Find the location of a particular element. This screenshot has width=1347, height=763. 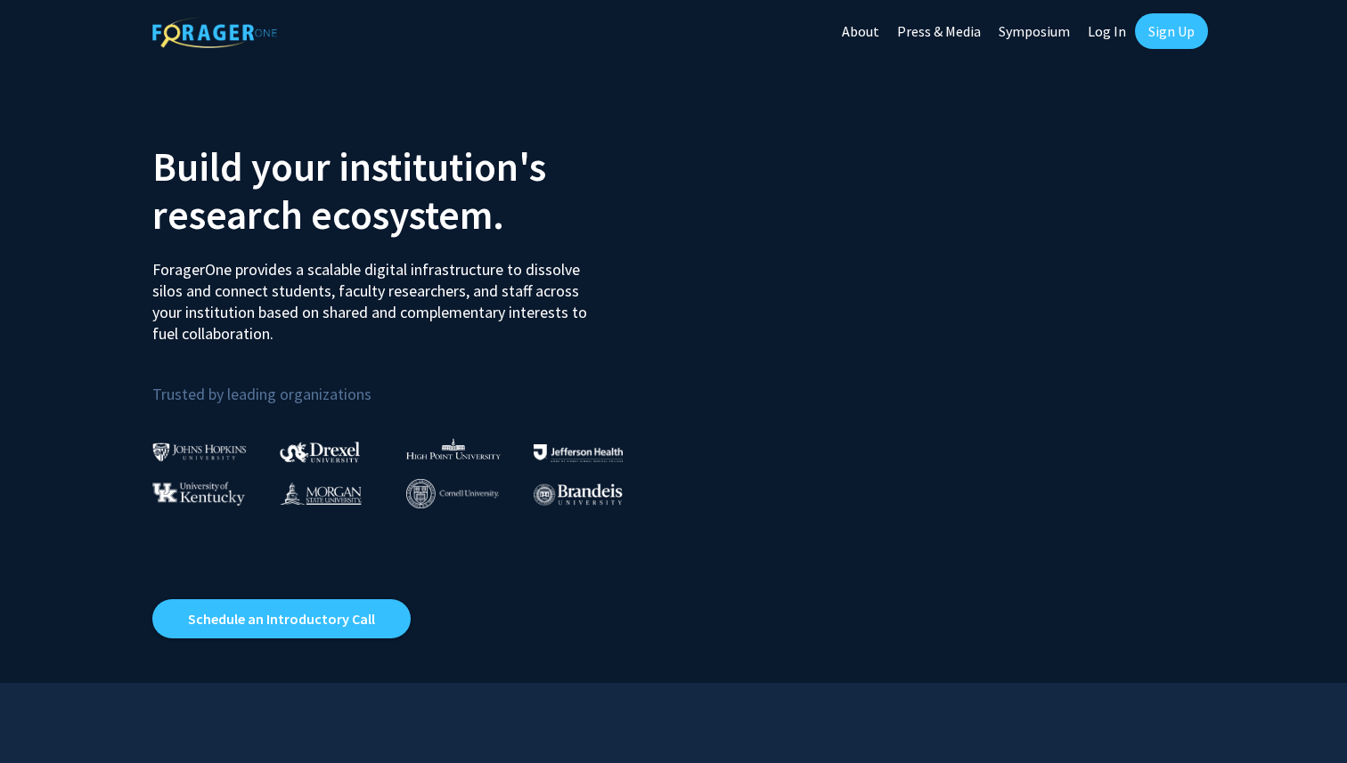

img: Drexel University is located at coordinates (320, 452).